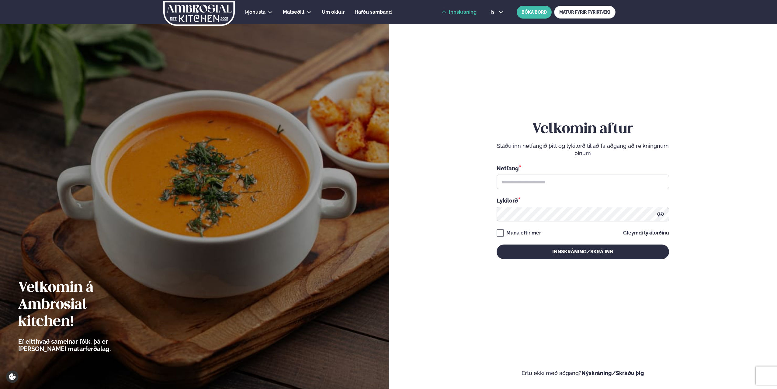 This screenshot has width=777, height=389. Describe the element at coordinates (583, 252) in the screenshot. I see `button: Innskráning/Skrá inn` at that location.